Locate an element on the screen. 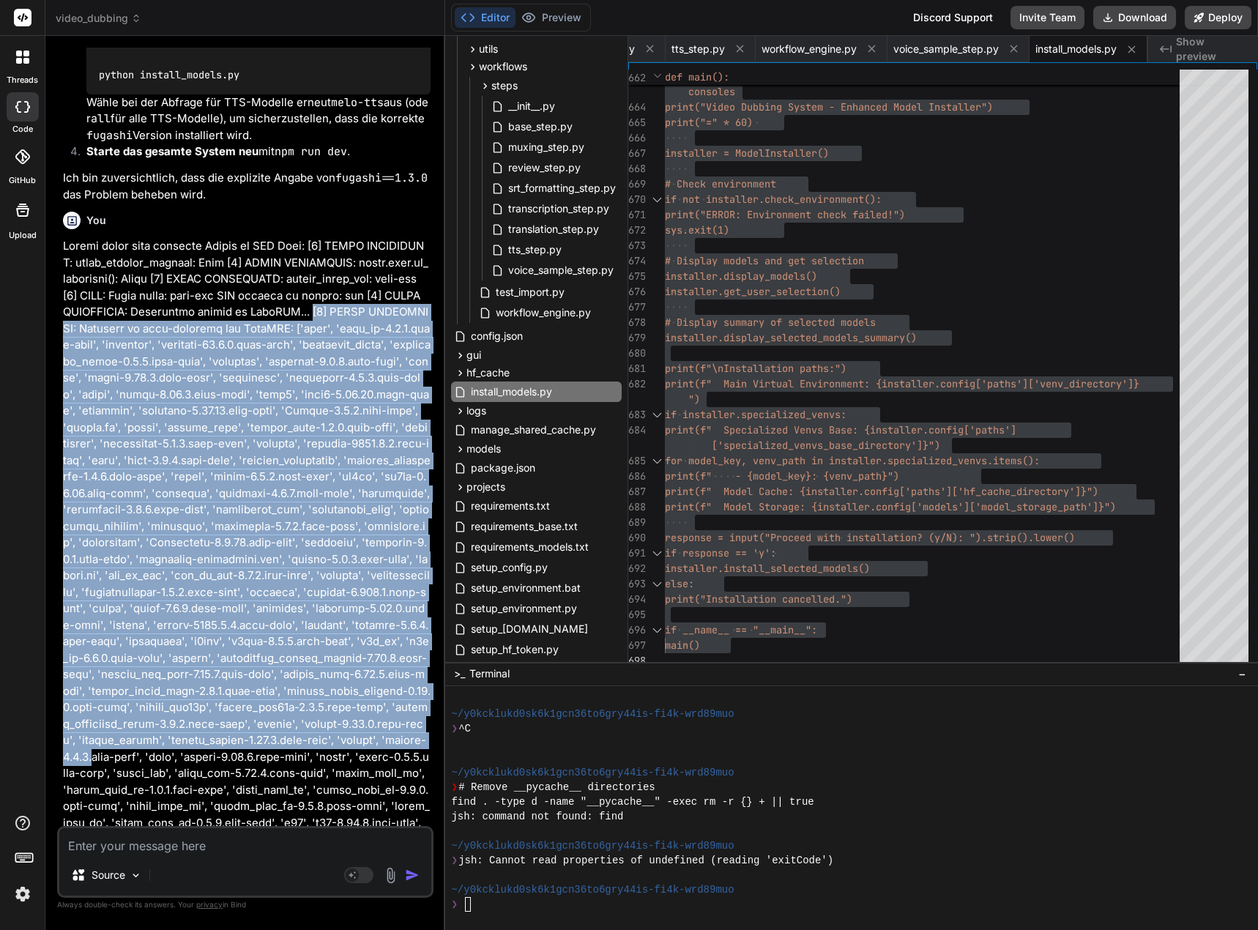 The image size is (1258, 930). code: fugashi is located at coordinates (109, 136).